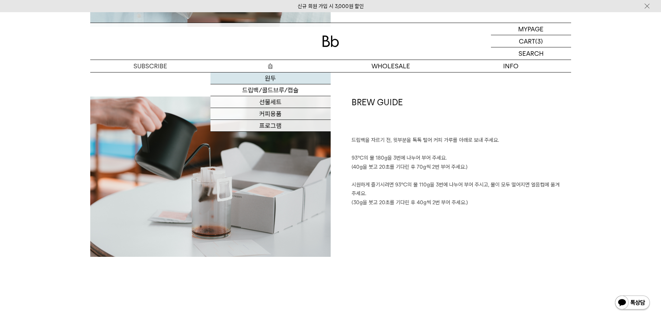 The image size is (661, 322). I want to click on p: (30g을 붓고 20초를 기다린 후 40g씩 2번 부어 주세요.), so click(462, 203).